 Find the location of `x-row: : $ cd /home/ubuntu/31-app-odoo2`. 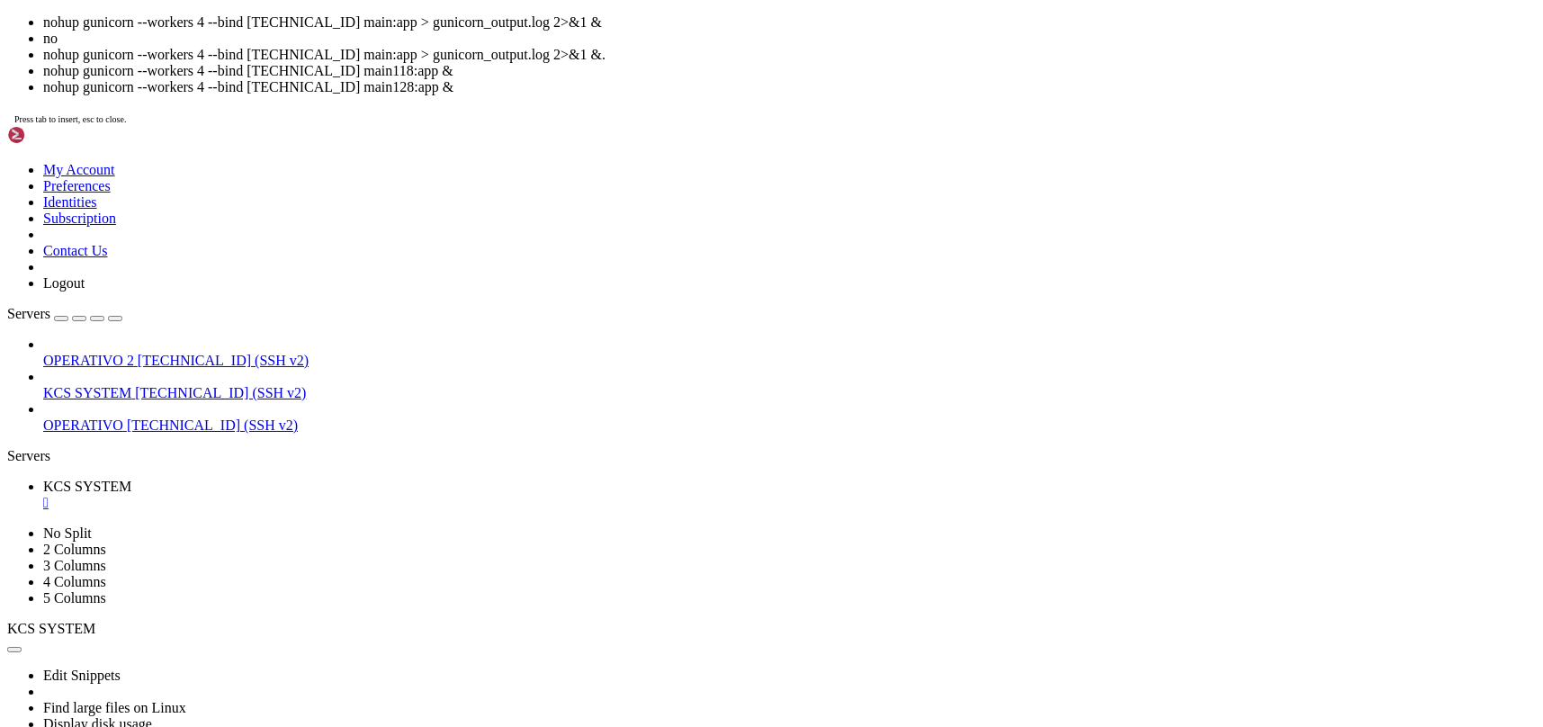

x-row: : $ cd /home/ubuntu/31-app-odoo2 is located at coordinates (658, 412).